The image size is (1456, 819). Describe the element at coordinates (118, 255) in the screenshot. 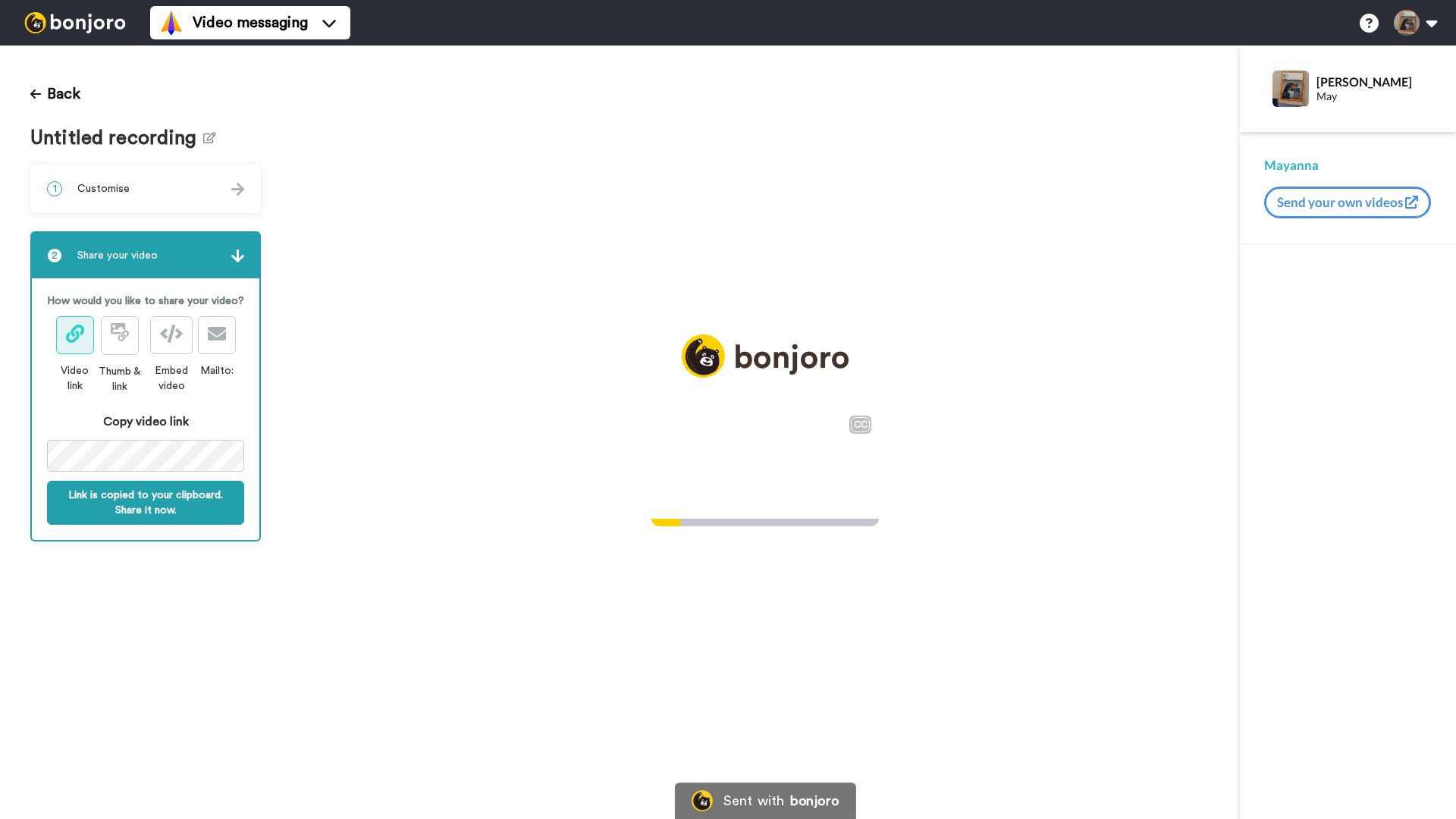

I see `span: Share your video` at that location.